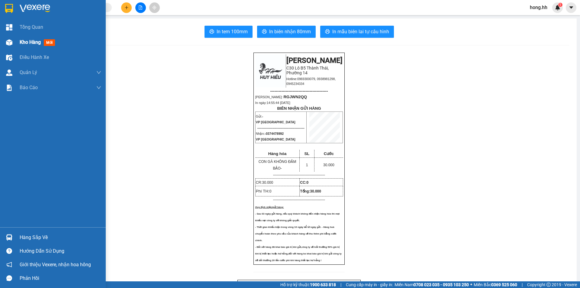 The width and height of the screenshot is (580, 288). What do you see at coordinates (504, 285) in the screenshot?
I see `strong: 0369 525 060` at bounding box center [504, 285].